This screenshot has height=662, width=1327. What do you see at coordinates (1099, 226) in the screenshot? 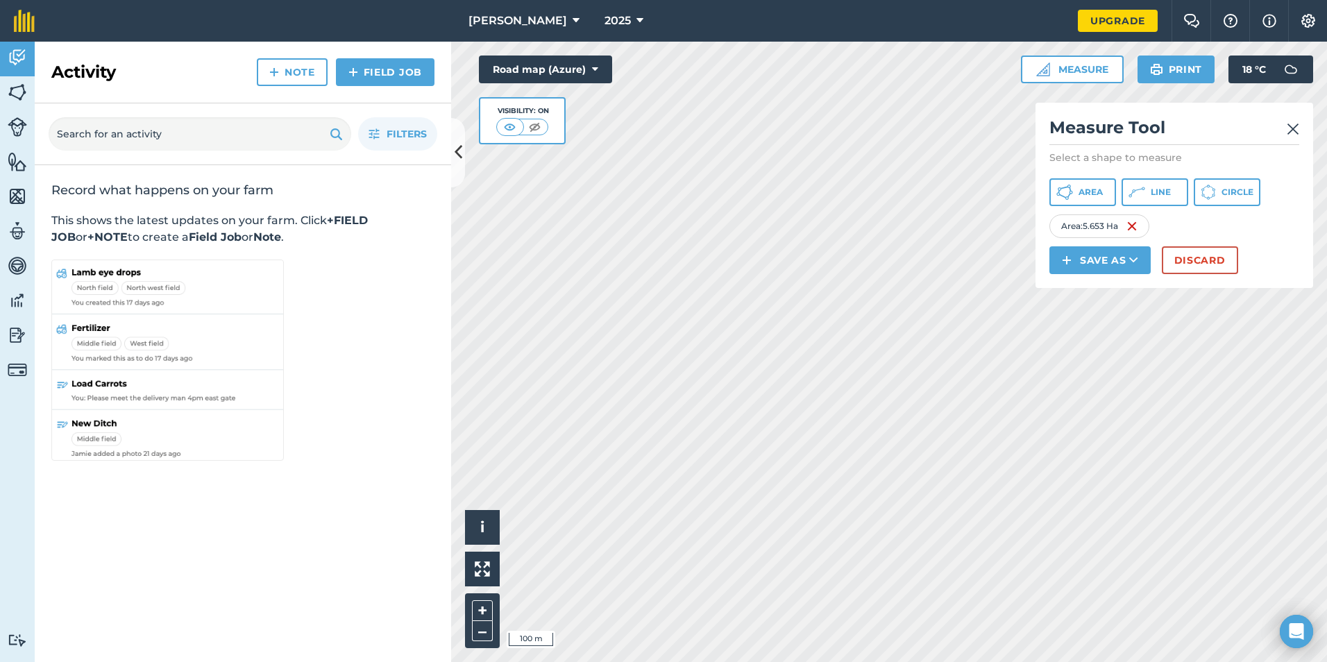
I see `div: Area : 5.653 Ha` at bounding box center [1099, 226].